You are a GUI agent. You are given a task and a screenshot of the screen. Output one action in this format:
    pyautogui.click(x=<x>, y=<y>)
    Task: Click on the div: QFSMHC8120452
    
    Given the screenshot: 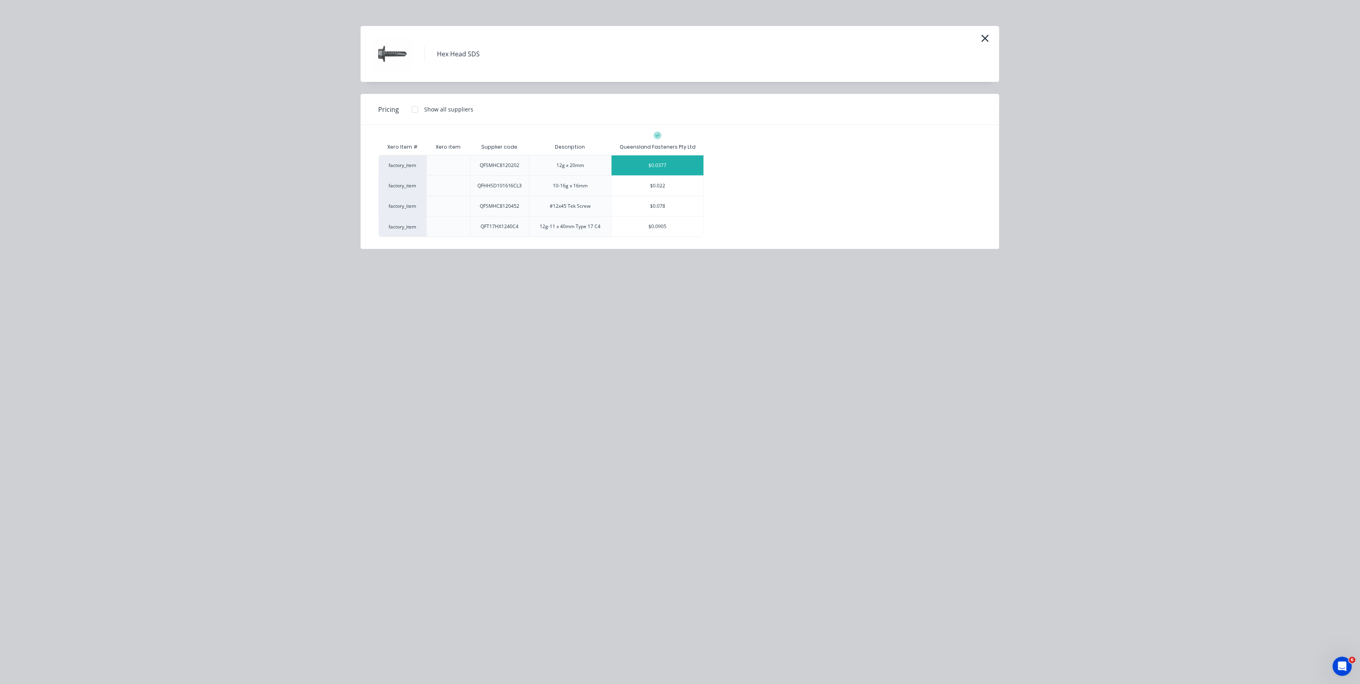 What is the action you would take?
    pyautogui.click(x=499, y=206)
    